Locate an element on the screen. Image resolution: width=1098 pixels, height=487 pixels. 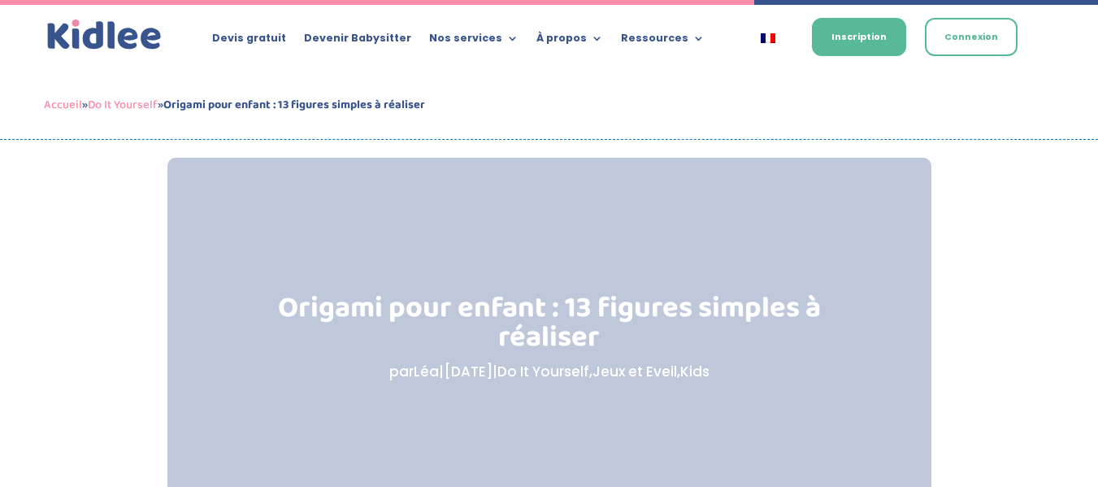
a: Kids is located at coordinates (695, 372).